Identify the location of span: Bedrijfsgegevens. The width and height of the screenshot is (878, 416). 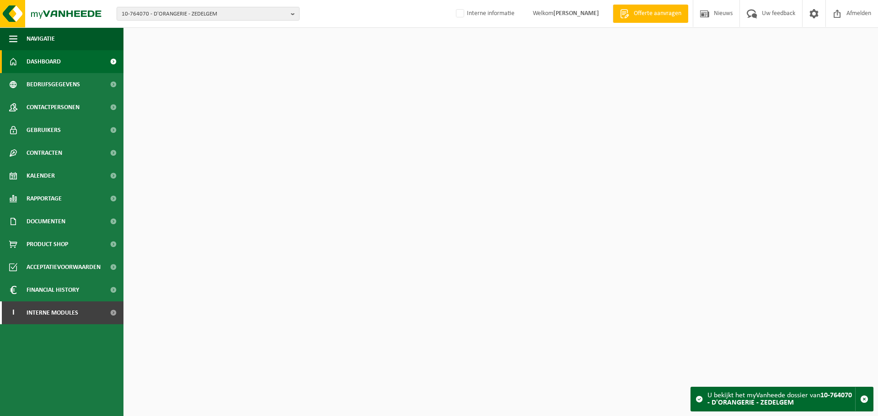
(53, 85).